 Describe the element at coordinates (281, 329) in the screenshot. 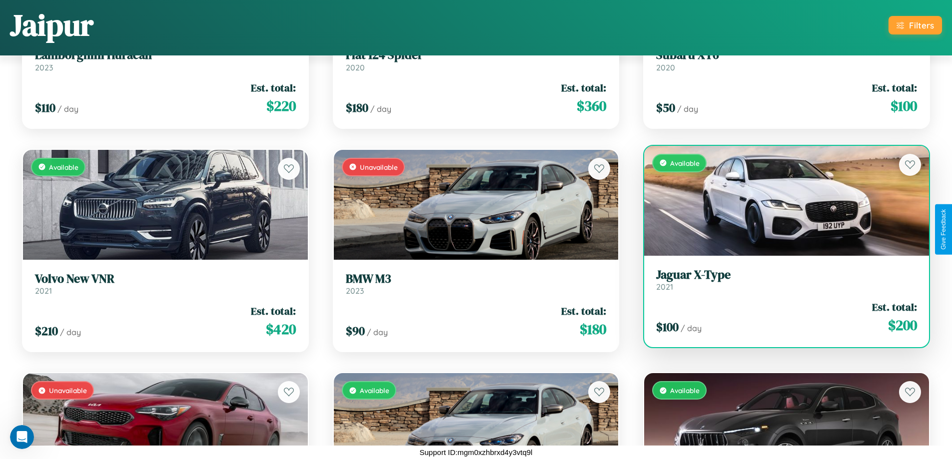

I see `span: $ 420` at that location.